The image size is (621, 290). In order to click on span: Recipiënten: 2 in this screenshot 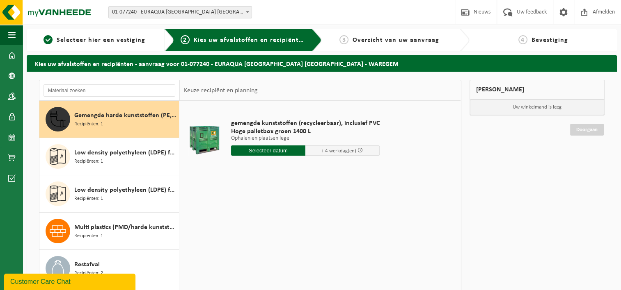, I will do `click(89, 274)`.